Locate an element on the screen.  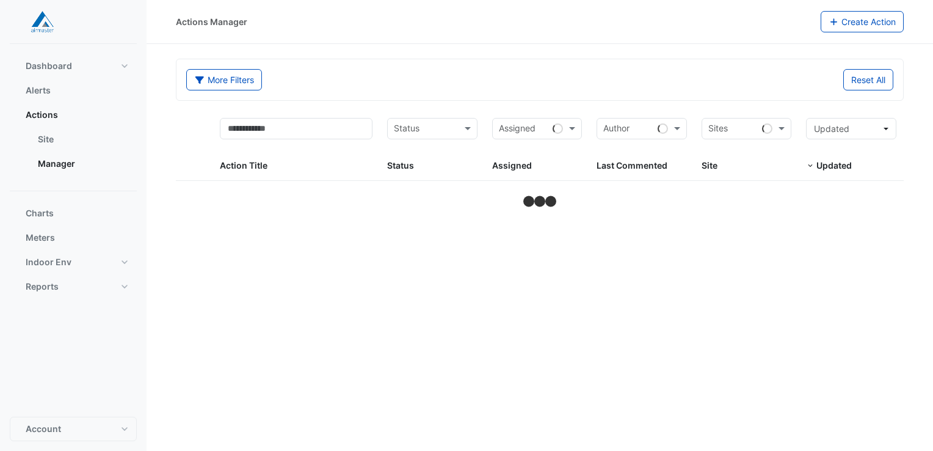
span: Dashboard is located at coordinates (49, 66).